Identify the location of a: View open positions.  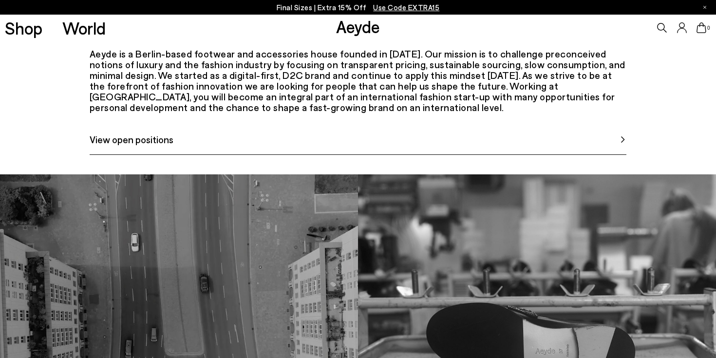
(358, 143).